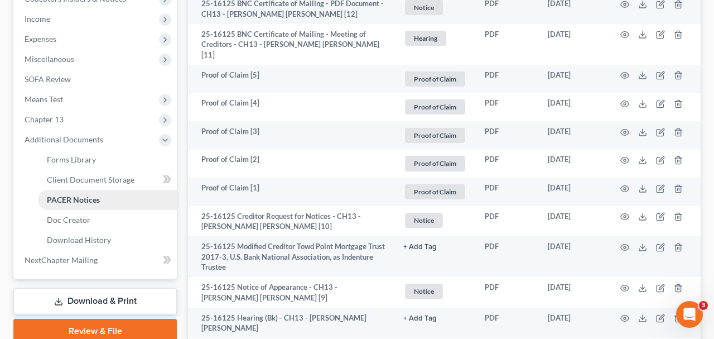 This screenshot has width=714, height=339. Describe the element at coordinates (107, 180) in the screenshot. I see `a: Client Document Storage` at that location.